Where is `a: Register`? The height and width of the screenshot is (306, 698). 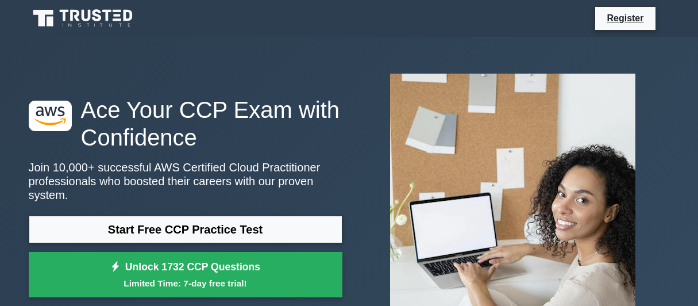
a: Register is located at coordinates (625, 18).